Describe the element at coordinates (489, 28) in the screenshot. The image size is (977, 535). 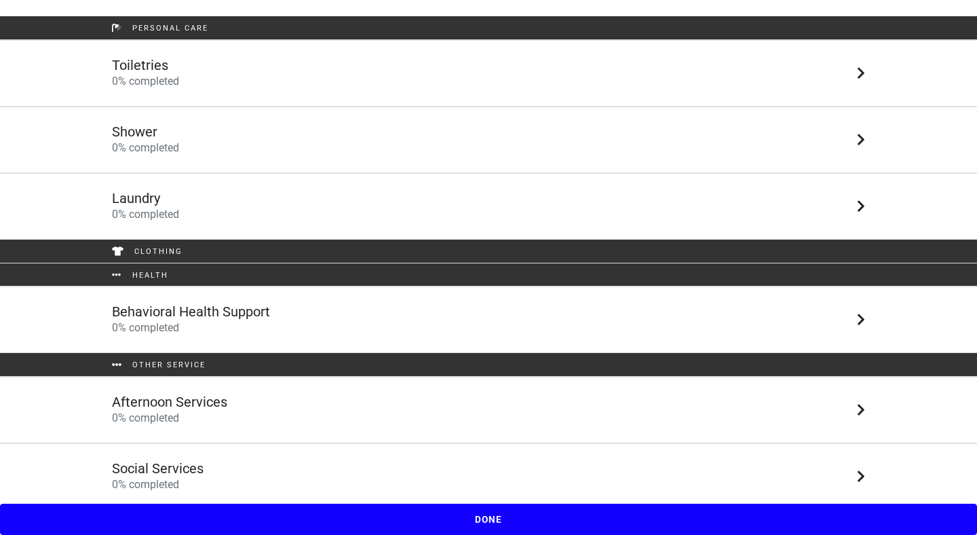
I see `div: Personal Care` at that location.